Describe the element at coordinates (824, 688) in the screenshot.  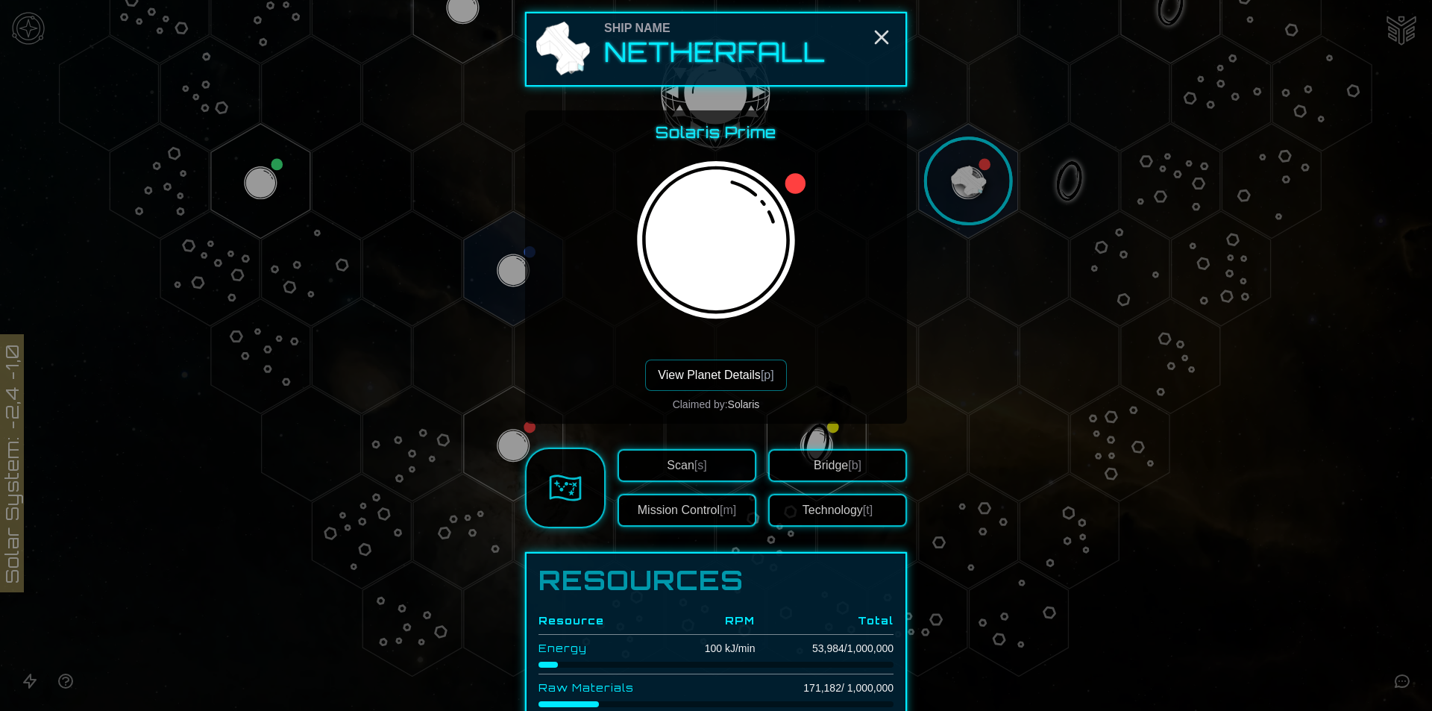
I see `td: 171,182 / 1,000,000` at that location.